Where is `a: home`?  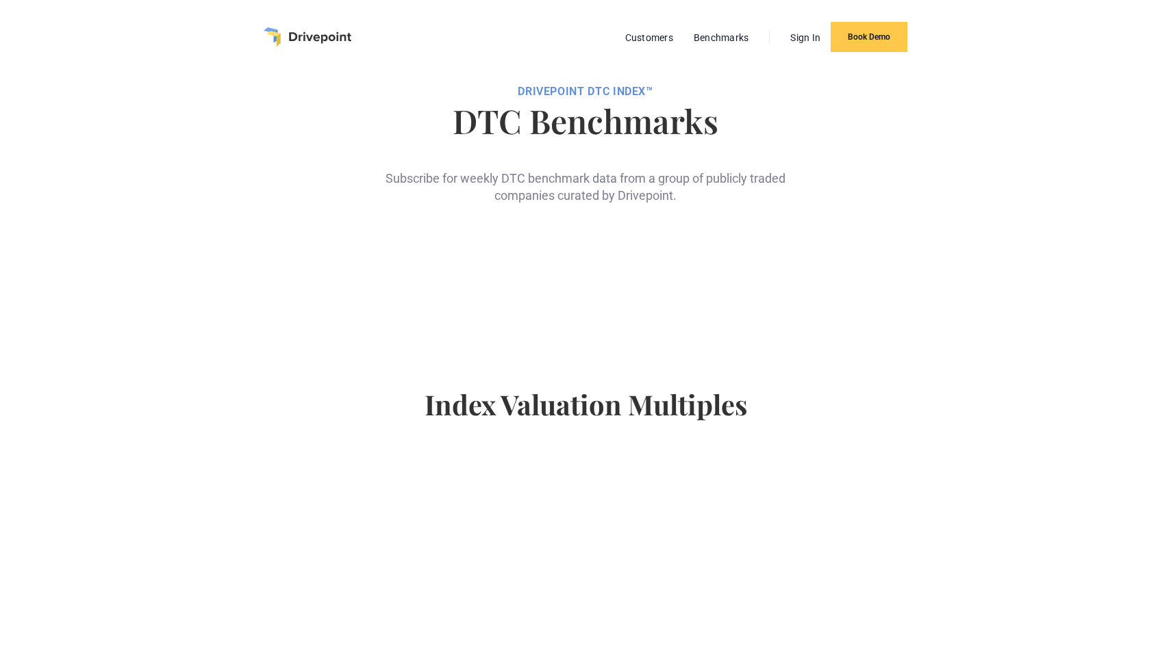 a: home is located at coordinates (307, 37).